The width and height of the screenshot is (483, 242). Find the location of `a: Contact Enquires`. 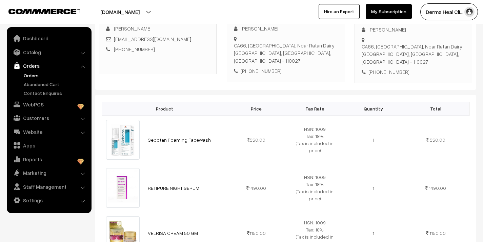

a: Contact Enquires is located at coordinates (56, 93).